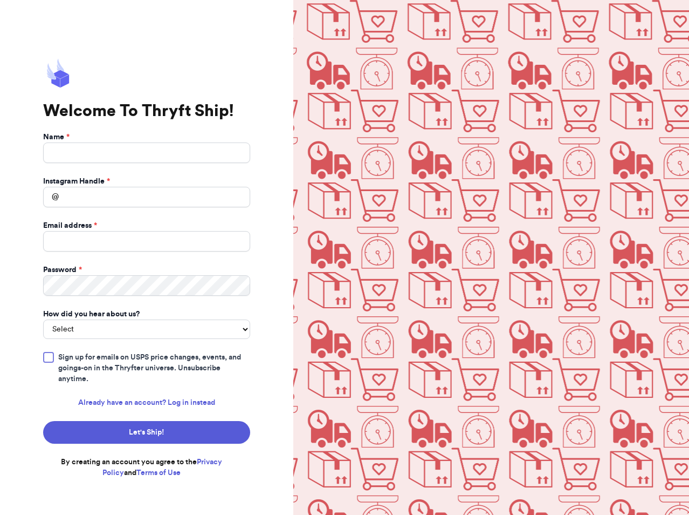  I want to click on label: Password, so click(63, 270).